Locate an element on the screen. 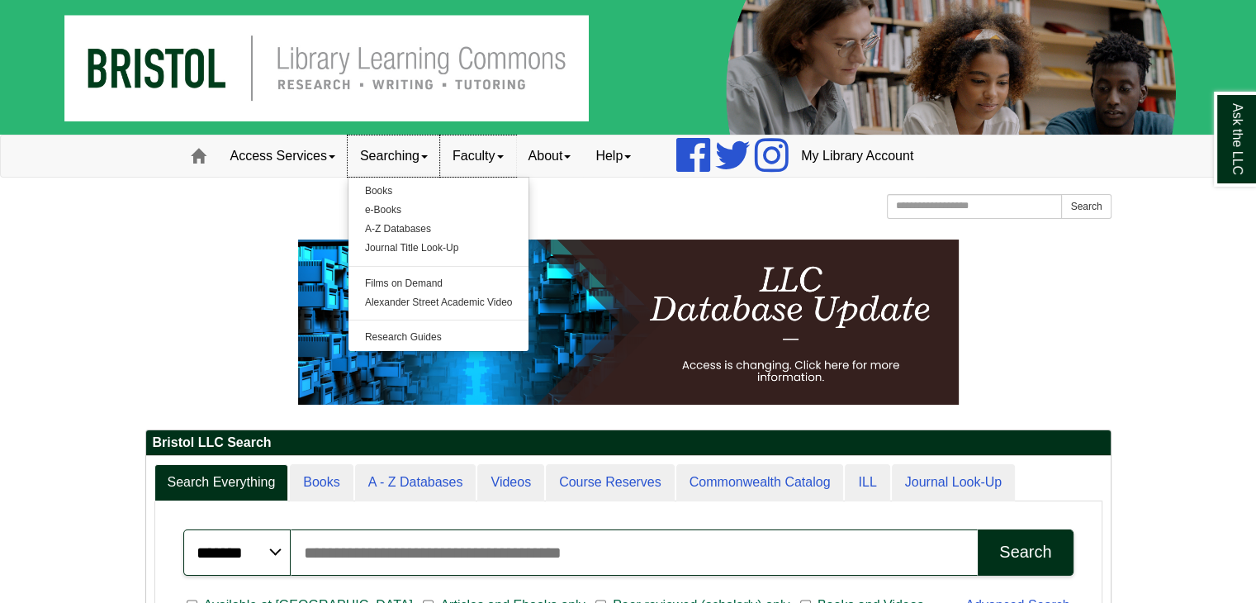 Image resolution: width=1256 pixels, height=603 pixels. a: Access Services is located at coordinates (282, 156).